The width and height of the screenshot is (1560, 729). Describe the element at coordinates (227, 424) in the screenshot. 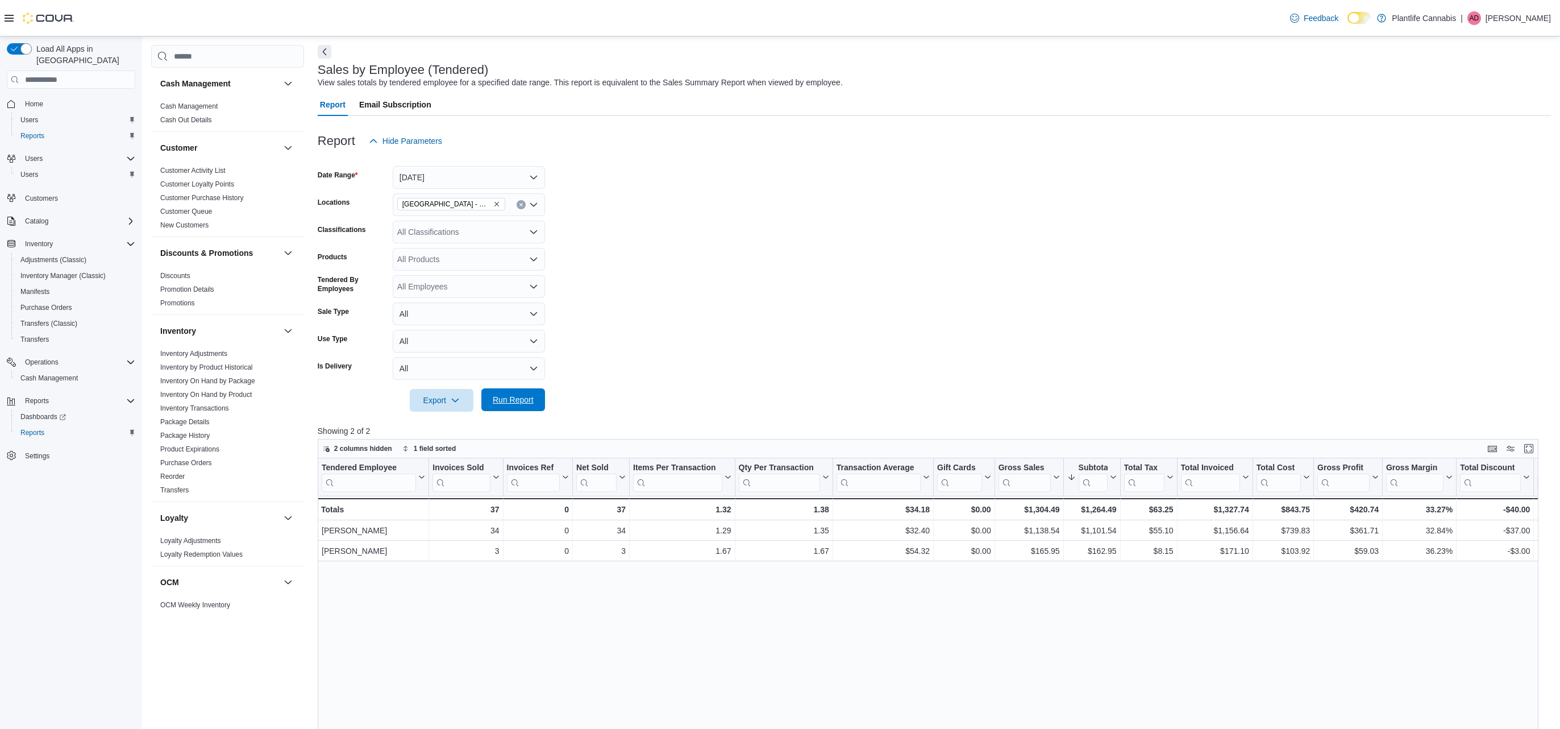

I see `div: Inventory` at that location.